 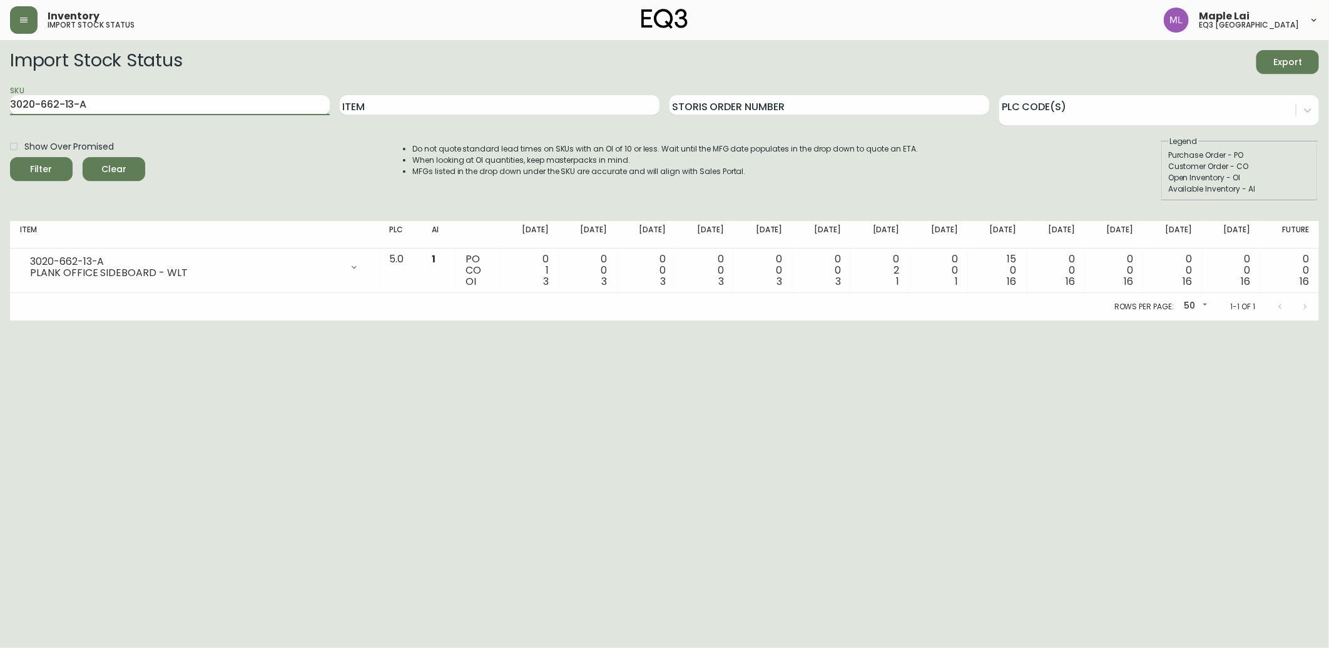 I want to click on th: Item, so click(x=195, y=235).